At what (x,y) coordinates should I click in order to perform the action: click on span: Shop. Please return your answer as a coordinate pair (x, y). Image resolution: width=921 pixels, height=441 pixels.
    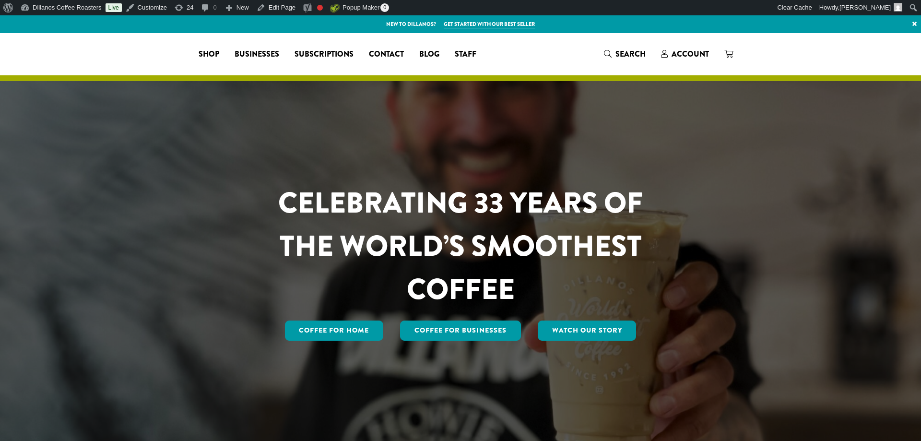
    Looking at the image, I should click on (209, 54).